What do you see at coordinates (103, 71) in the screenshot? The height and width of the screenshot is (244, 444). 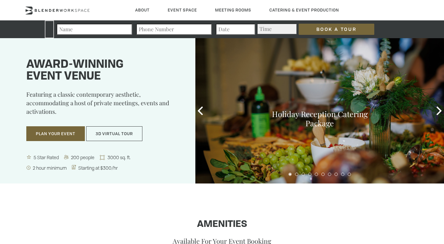 I see `h1: Award-winning event venue` at bounding box center [103, 71].